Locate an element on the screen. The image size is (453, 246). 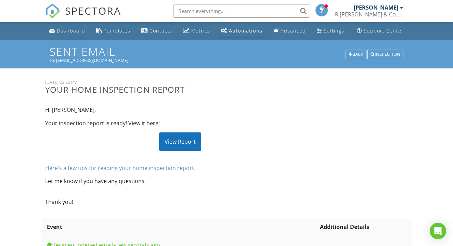
div: Automations is located at coordinates (245, 30).